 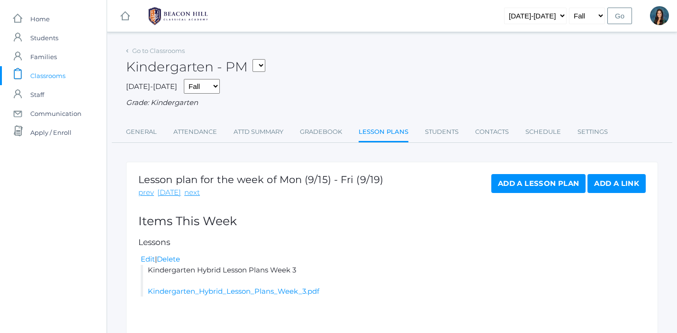 What do you see at coordinates (233, 291) in the screenshot?
I see `a: Kindergarten_Hybrid_Lesson_Plans_Week_3.pdf` at bounding box center [233, 291].